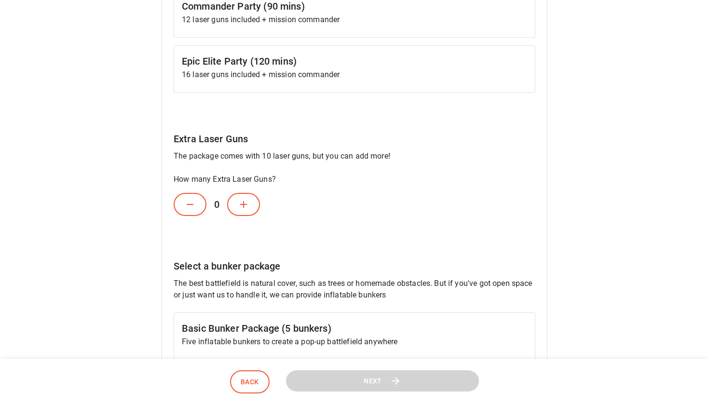  What do you see at coordinates (355, 139) in the screenshot?
I see `h6: Extra Laser Guns` at bounding box center [355, 139].